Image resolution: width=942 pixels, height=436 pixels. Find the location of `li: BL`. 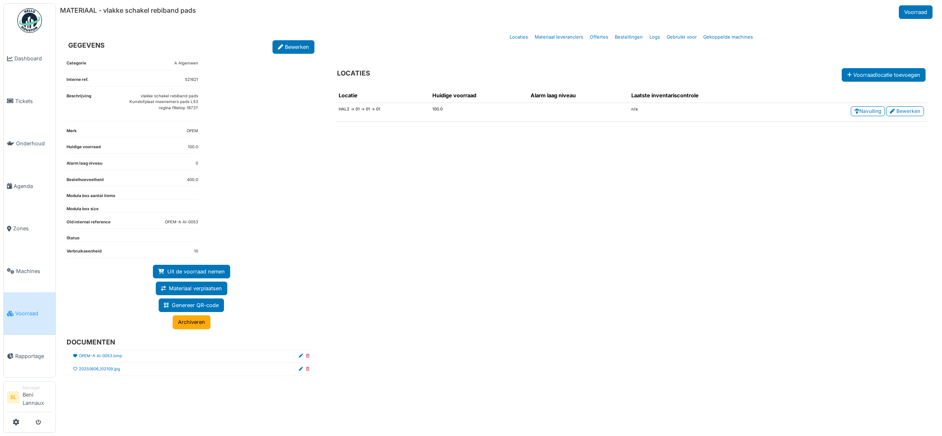

li: BL is located at coordinates (13, 398).